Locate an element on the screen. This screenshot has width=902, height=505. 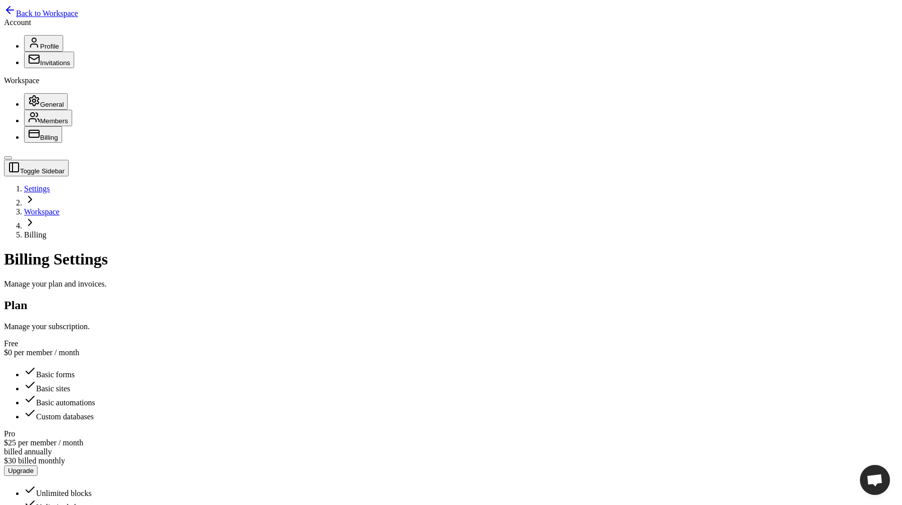
a: General is located at coordinates (46, 104).